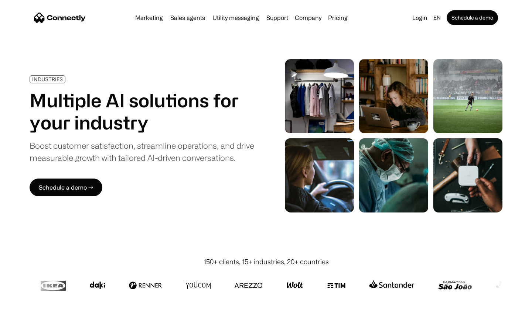 The width and height of the screenshot is (532, 332). I want to click on div: 150+ clients, 15+ industries, 20+ countries, so click(266, 262).